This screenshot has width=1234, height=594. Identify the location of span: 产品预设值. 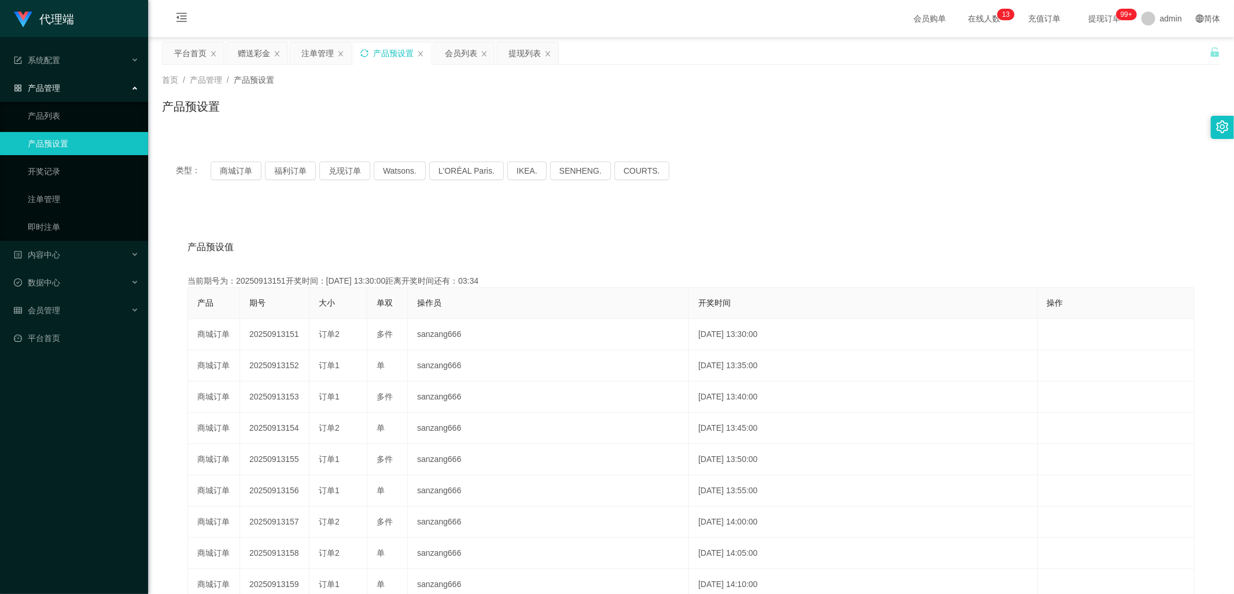
(211, 247).